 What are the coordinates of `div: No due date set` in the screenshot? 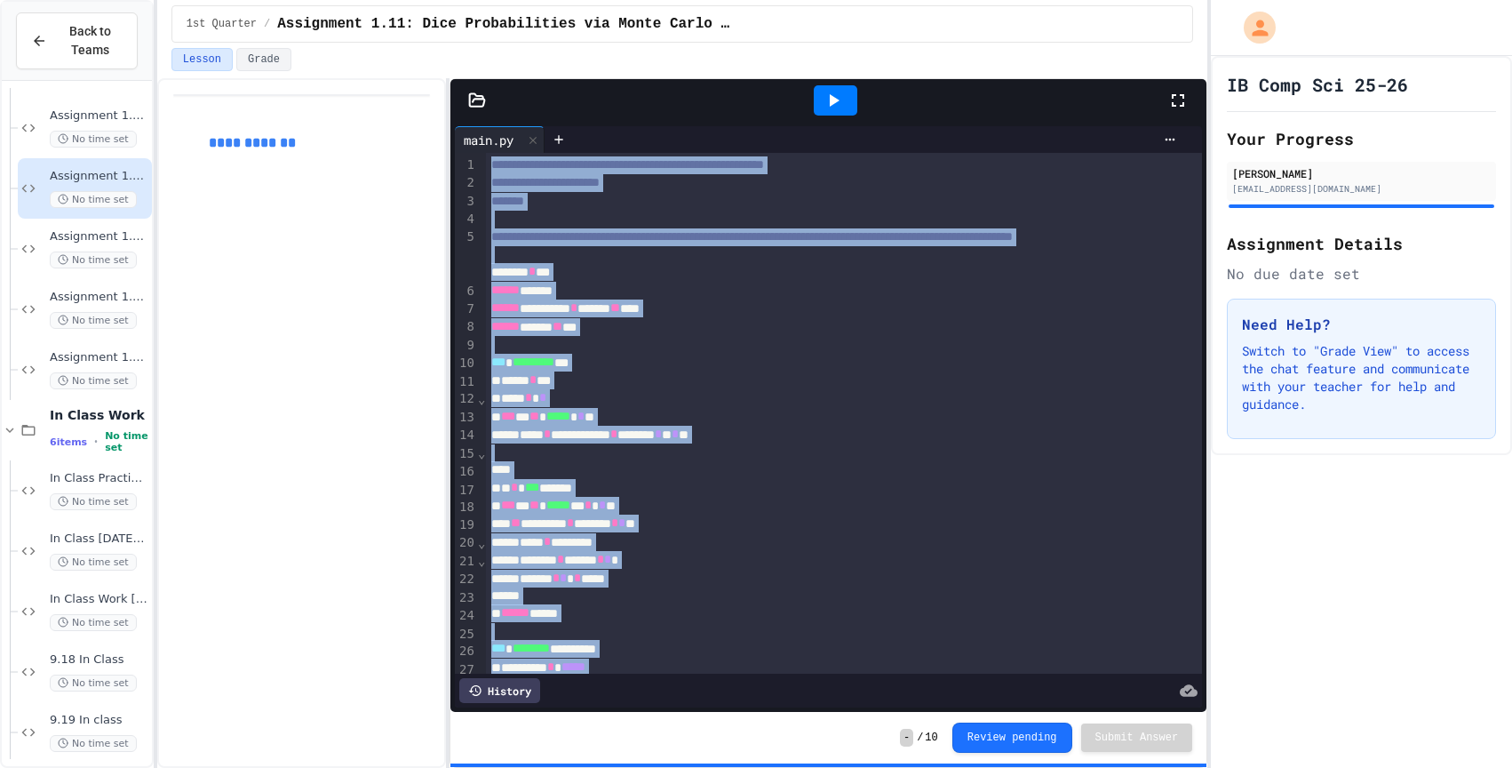 It's located at (1361, 274).